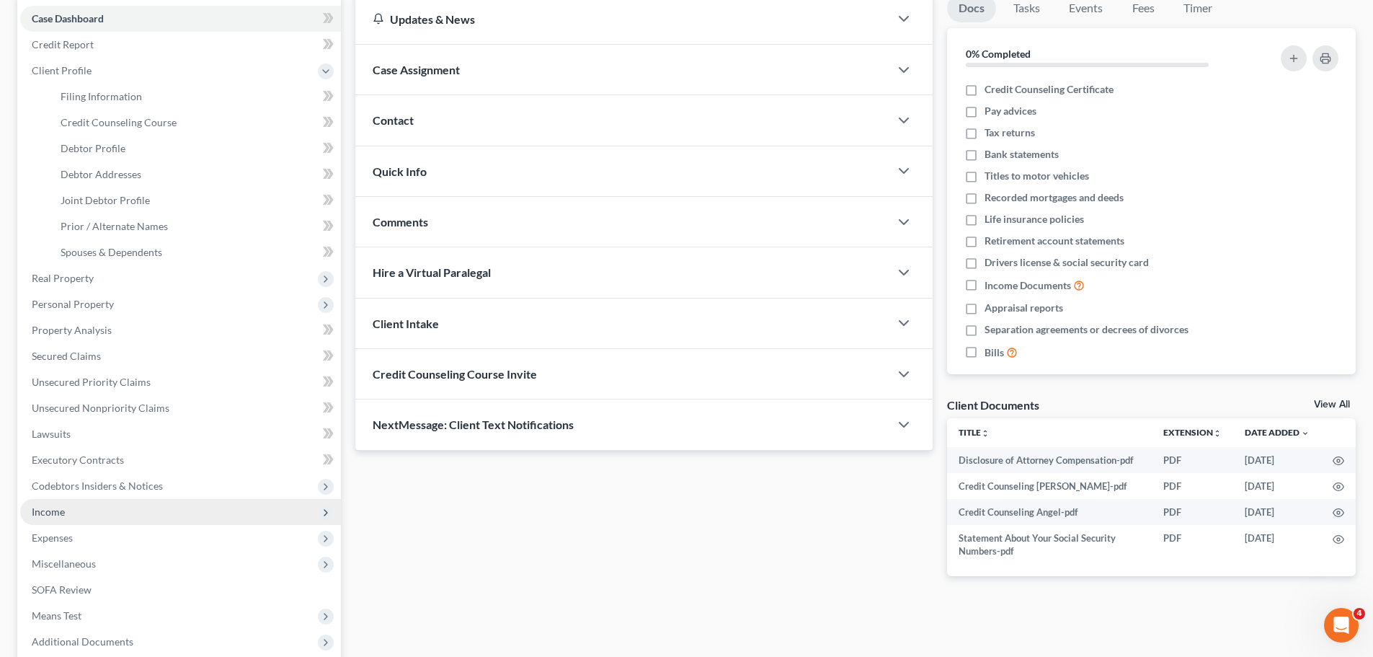  I want to click on a: Case Dashboard, so click(180, 19).